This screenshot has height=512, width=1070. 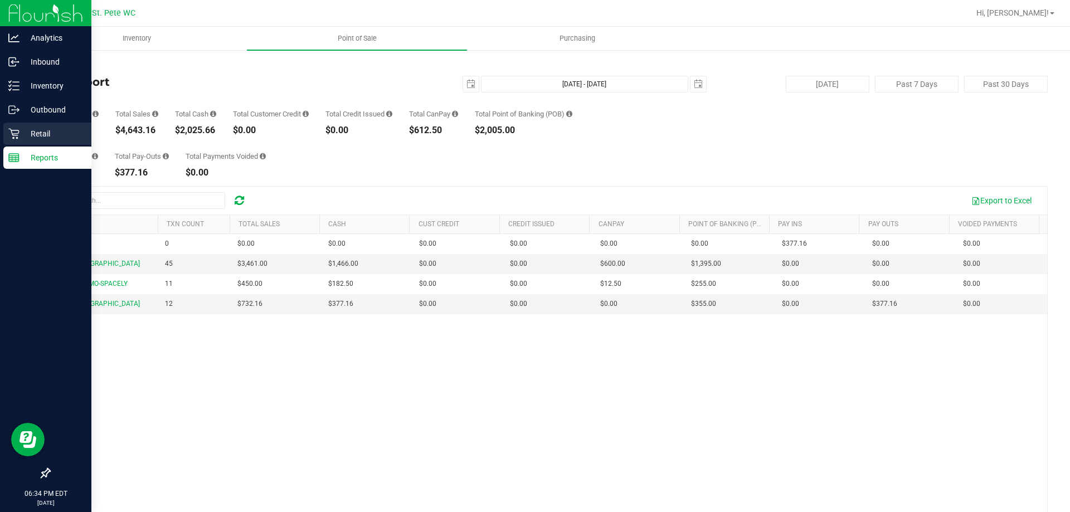 I want to click on div: Total CanPay, so click(x=434, y=114).